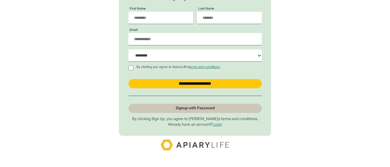  What do you see at coordinates (217, 124) in the screenshot?
I see `a: Login` at bounding box center [217, 124].